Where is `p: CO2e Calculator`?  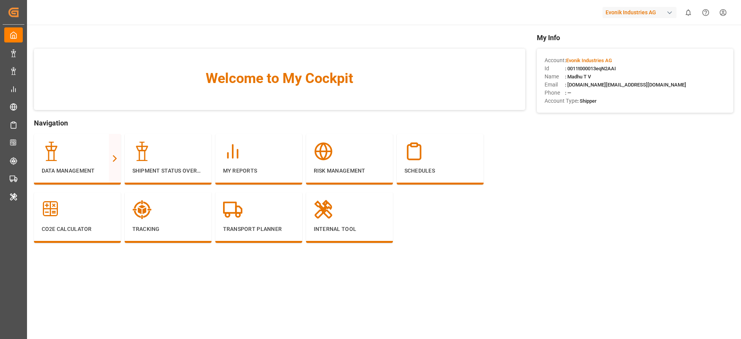 p: CO2e Calculator is located at coordinates (77, 229).